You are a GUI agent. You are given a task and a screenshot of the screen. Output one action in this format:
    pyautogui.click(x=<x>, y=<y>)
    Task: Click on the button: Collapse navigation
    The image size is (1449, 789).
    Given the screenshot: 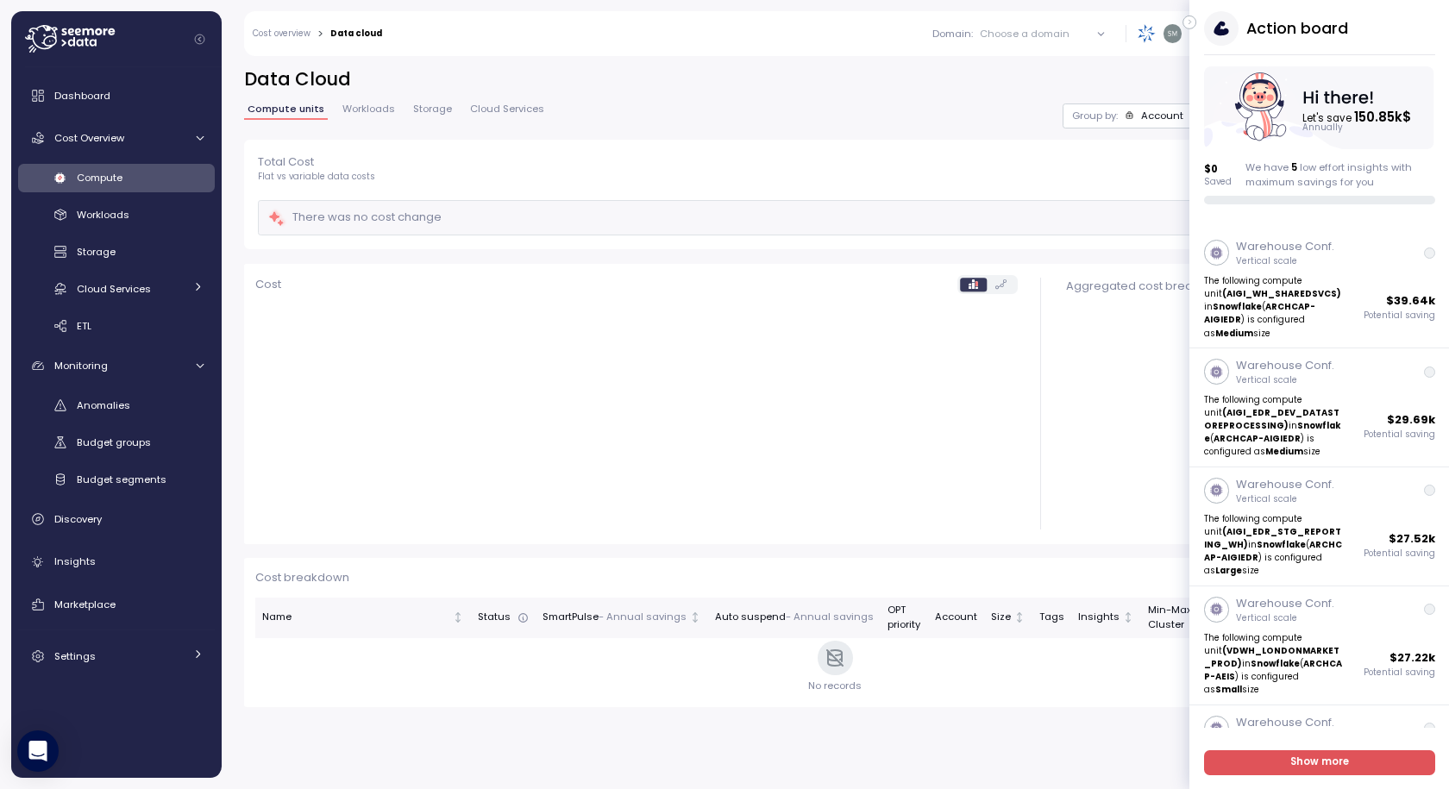 What is the action you would take?
    pyautogui.click(x=199, y=39)
    